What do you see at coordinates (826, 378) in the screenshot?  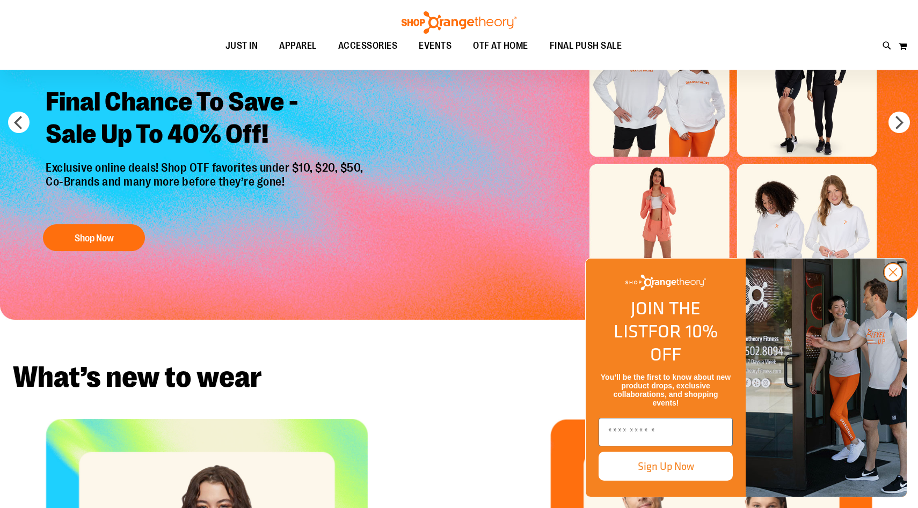 I see `img: Shop Orangtheory` at bounding box center [826, 378].